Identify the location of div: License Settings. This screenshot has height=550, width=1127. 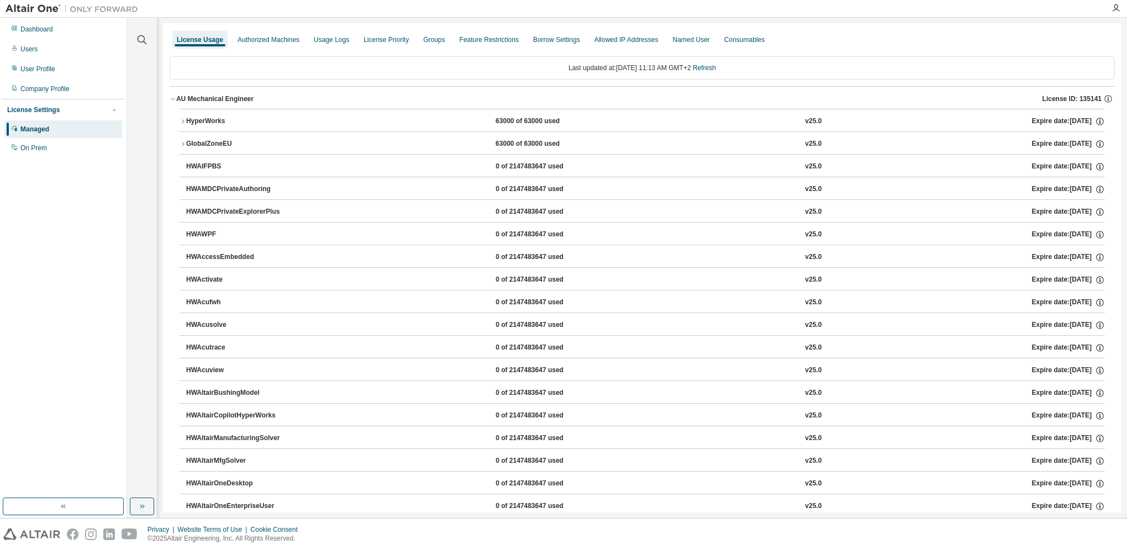
(33, 110).